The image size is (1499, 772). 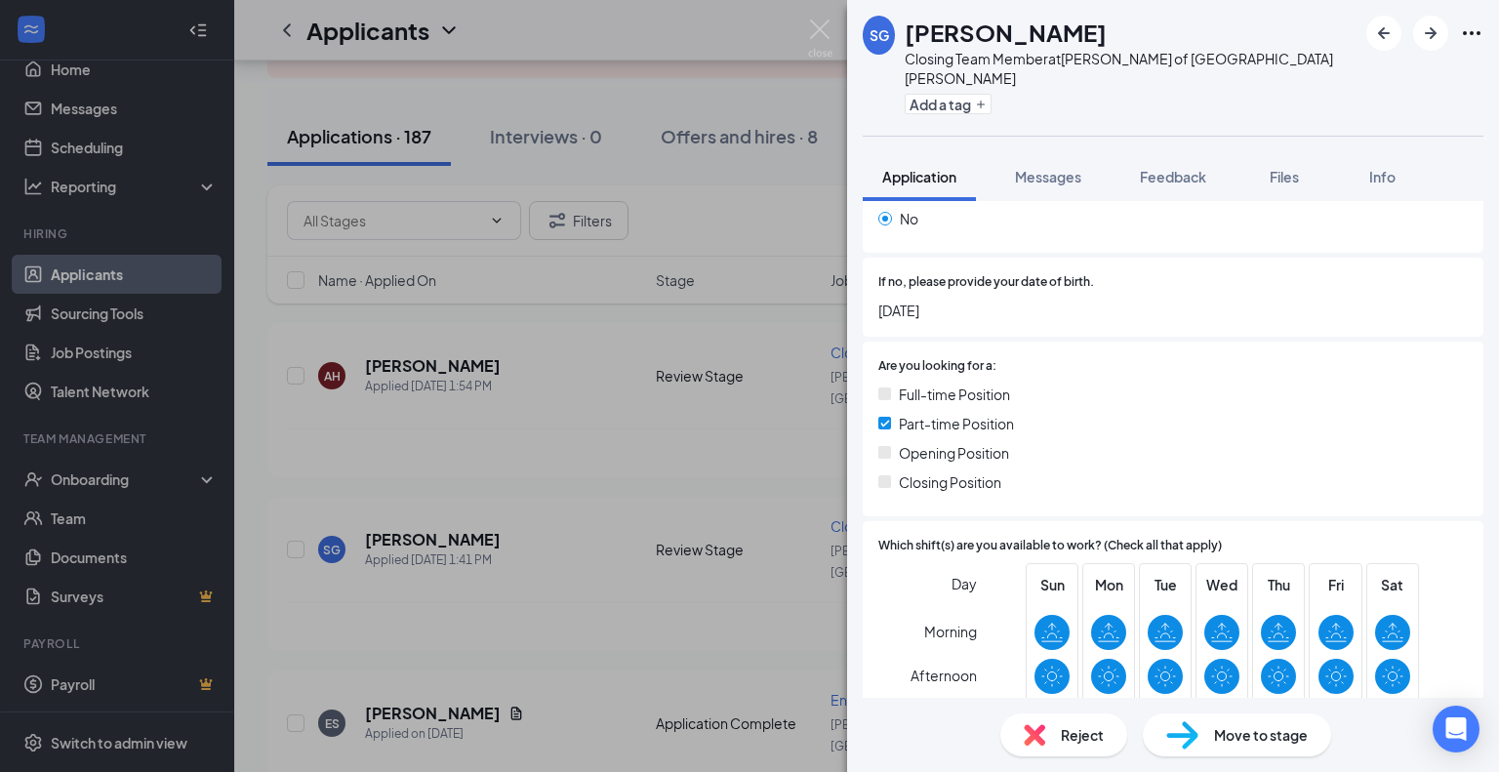 I want to click on span: Tue, so click(x=1165, y=584).